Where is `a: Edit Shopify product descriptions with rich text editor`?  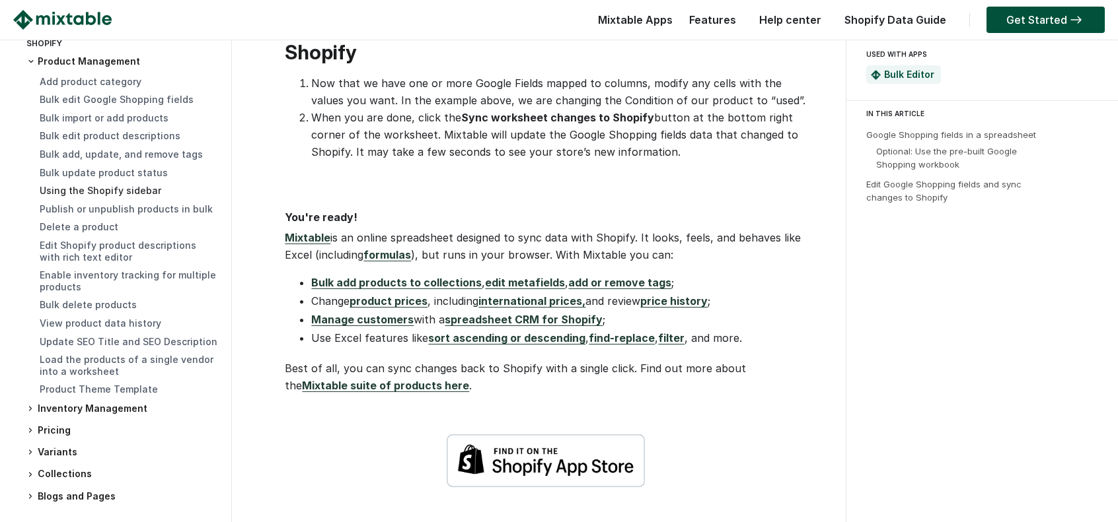
a: Edit Shopify product descriptions with rich text editor is located at coordinates (118, 251).